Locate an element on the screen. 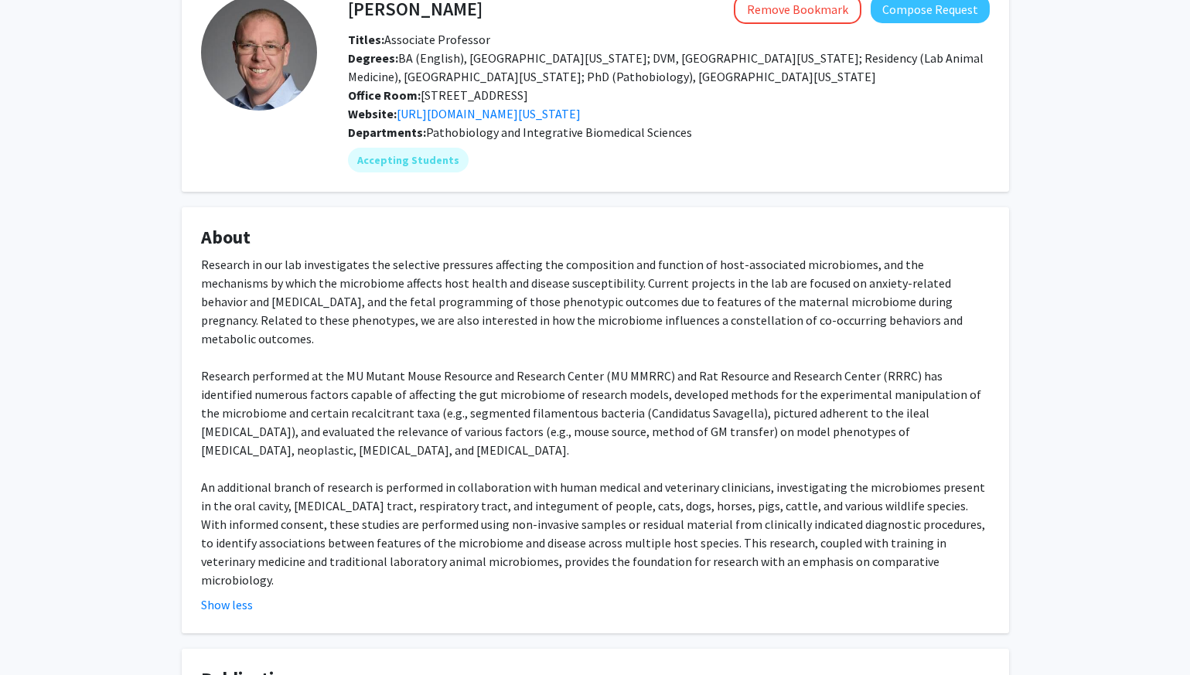 The width and height of the screenshot is (1190, 675). button: Show less is located at coordinates (227, 605).